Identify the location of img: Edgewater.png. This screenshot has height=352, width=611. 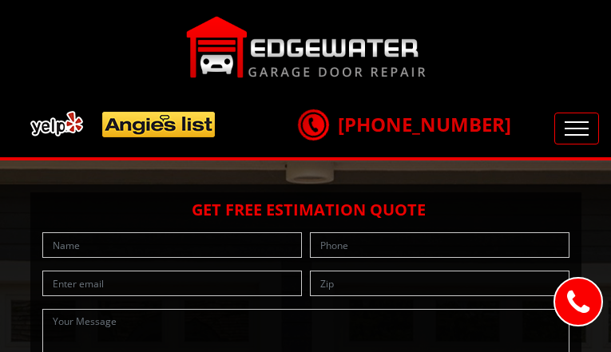
(306, 47).